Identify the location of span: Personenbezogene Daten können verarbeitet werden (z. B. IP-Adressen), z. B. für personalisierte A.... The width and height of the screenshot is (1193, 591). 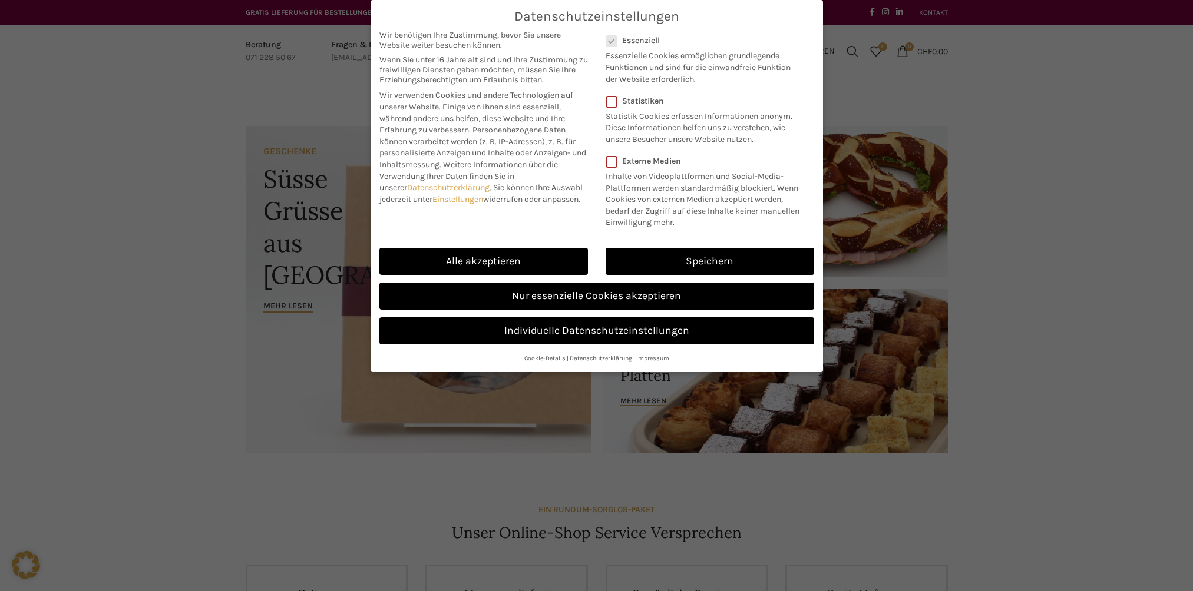
(482, 147).